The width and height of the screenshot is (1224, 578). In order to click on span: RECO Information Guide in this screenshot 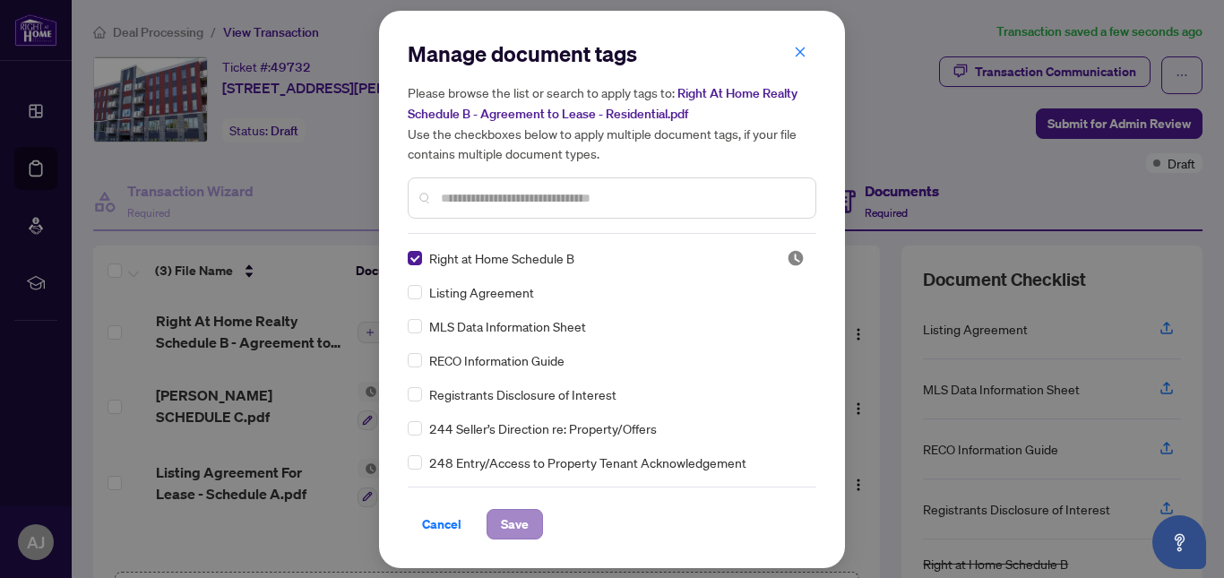, I will do `click(497, 360)`.